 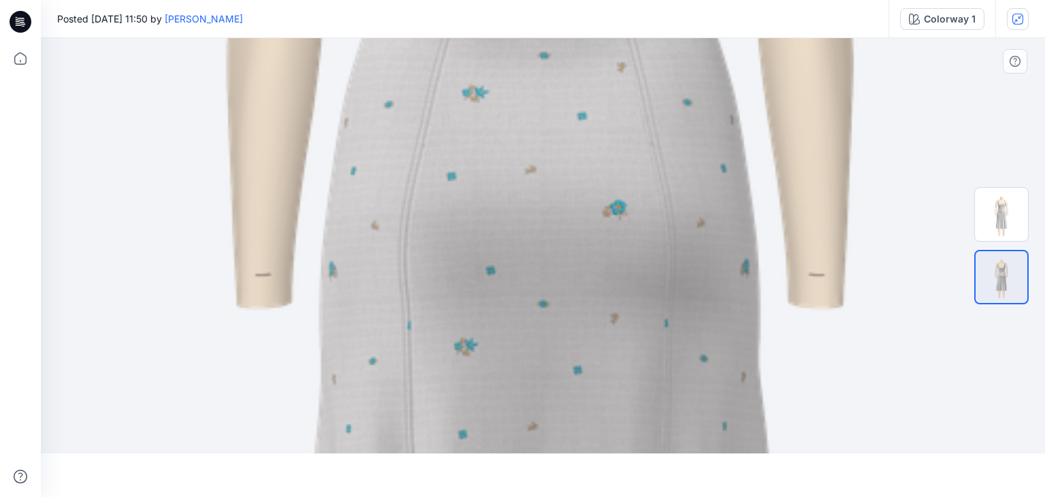 I want to click on div: Colorway 1, so click(x=950, y=19).